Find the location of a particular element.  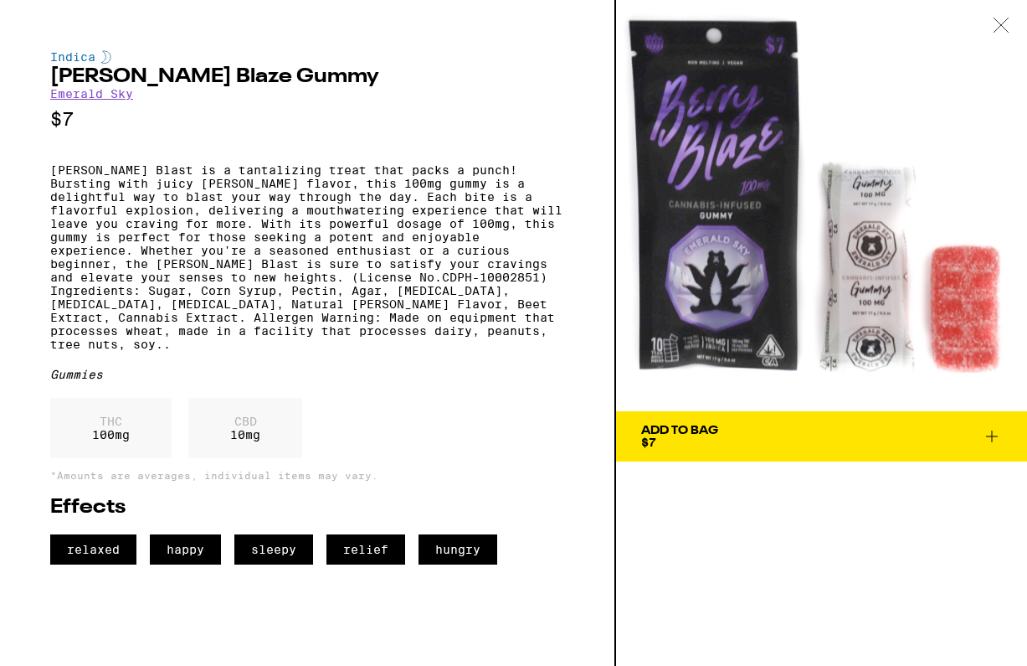

div: Add To Bag is located at coordinates (680, 430).